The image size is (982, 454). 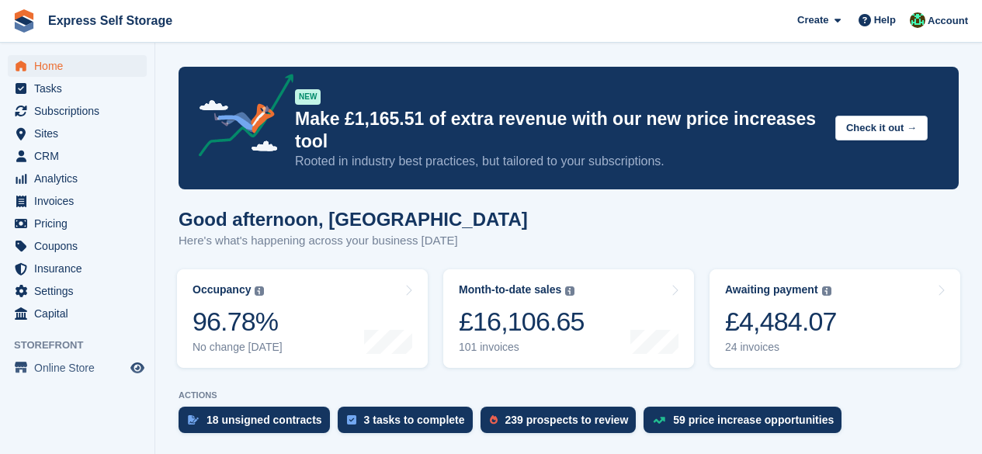 I want to click on div: 59 price increase opportunities, so click(x=753, y=420).